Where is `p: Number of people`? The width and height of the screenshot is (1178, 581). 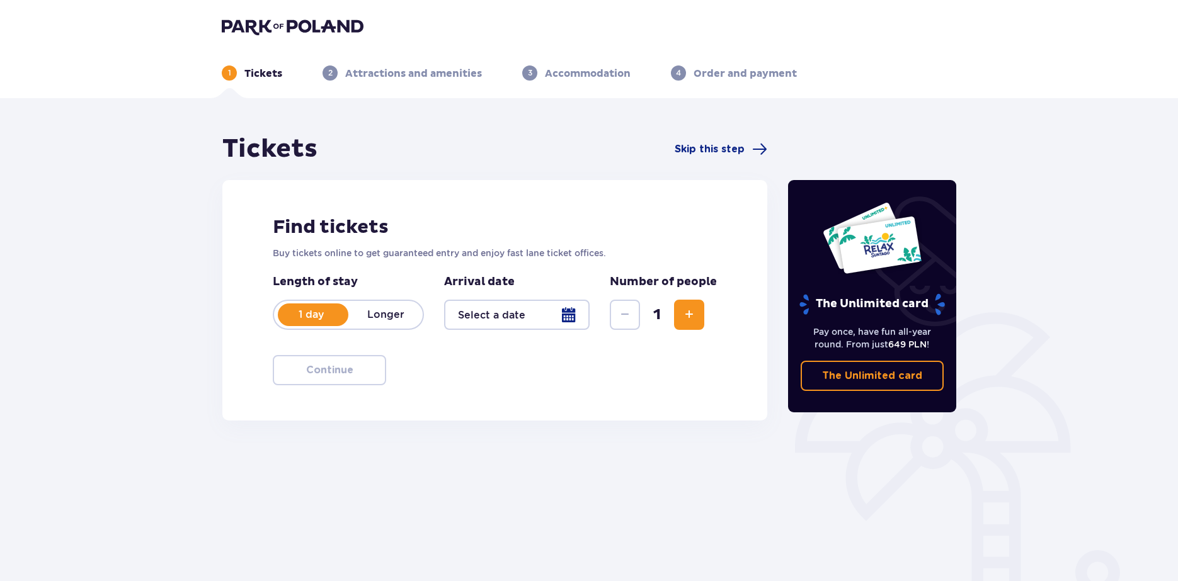 p: Number of people is located at coordinates (663, 282).